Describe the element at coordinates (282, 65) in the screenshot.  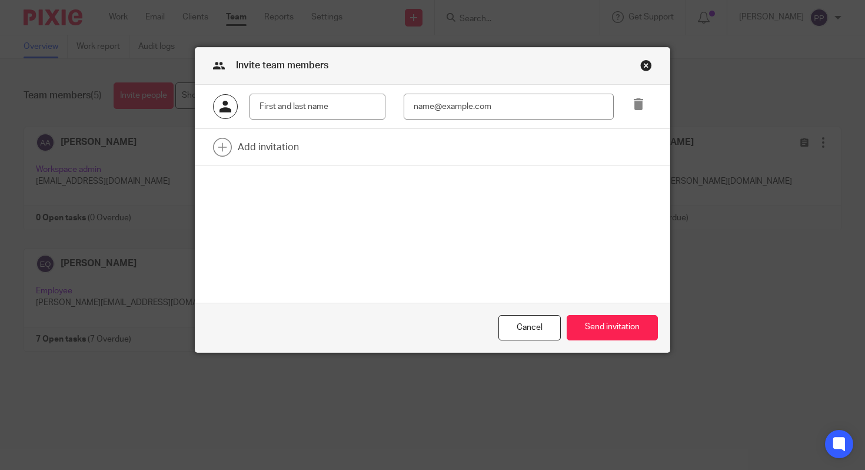
I see `span: Invite team members` at that location.